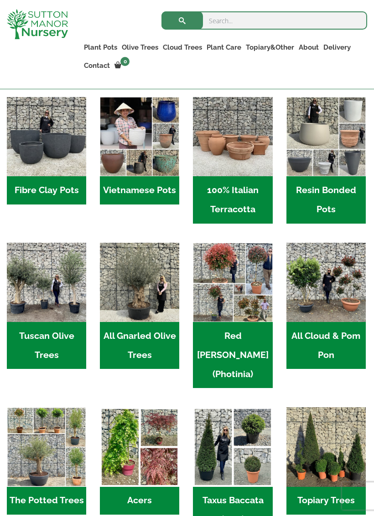  Describe the element at coordinates (125, 62) in the screenshot. I see `span: 0` at that location.